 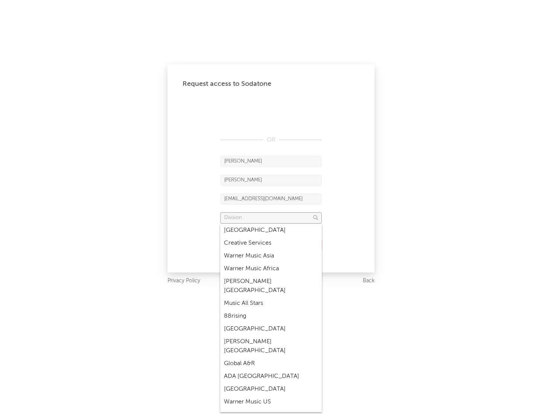 What do you see at coordinates (271, 256) in the screenshot?
I see `div: Warner Music Asia` at bounding box center [271, 256].